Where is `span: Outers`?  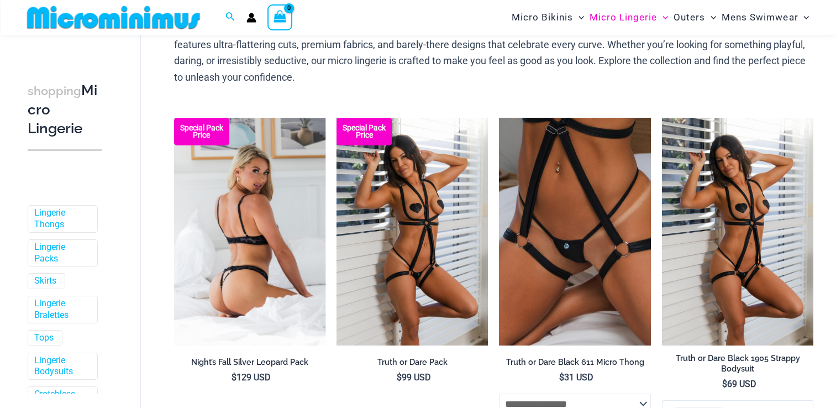 span: Outers is located at coordinates (689, 17).